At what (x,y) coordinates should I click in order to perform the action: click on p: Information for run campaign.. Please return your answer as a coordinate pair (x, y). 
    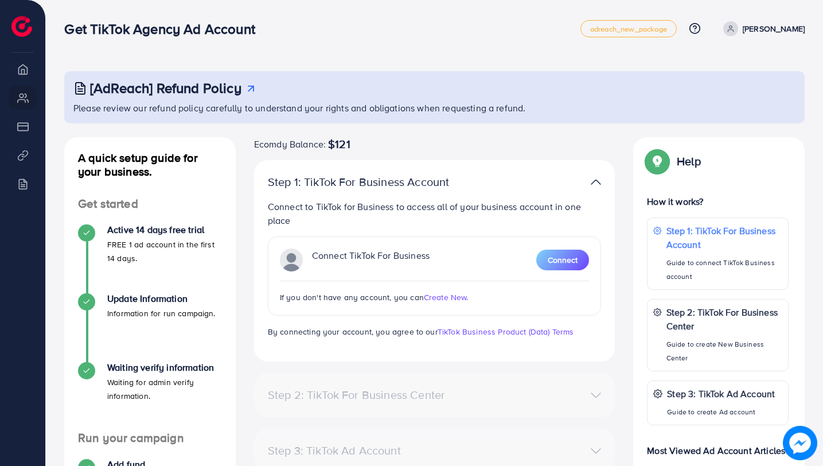
    Looking at the image, I should click on (161, 313).